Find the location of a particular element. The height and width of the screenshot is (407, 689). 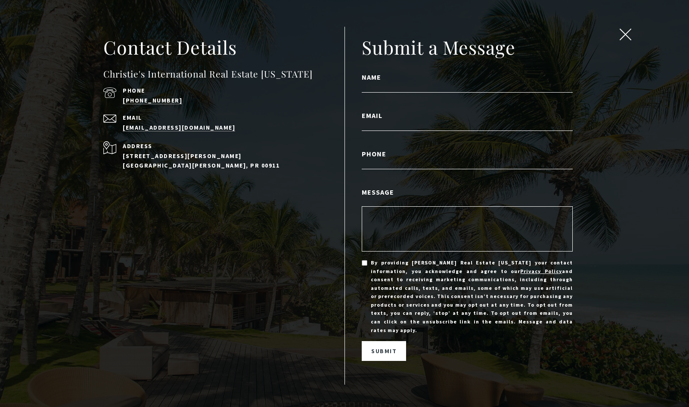

label: Phone is located at coordinates (468, 154).